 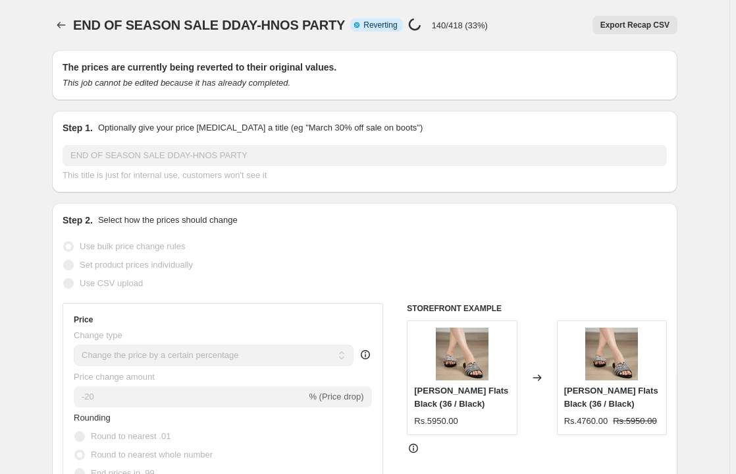 What do you see at coordinates (111, 283) in the screenshot?
I see `span: Use CSV upload` at bounding box center [111, 283].